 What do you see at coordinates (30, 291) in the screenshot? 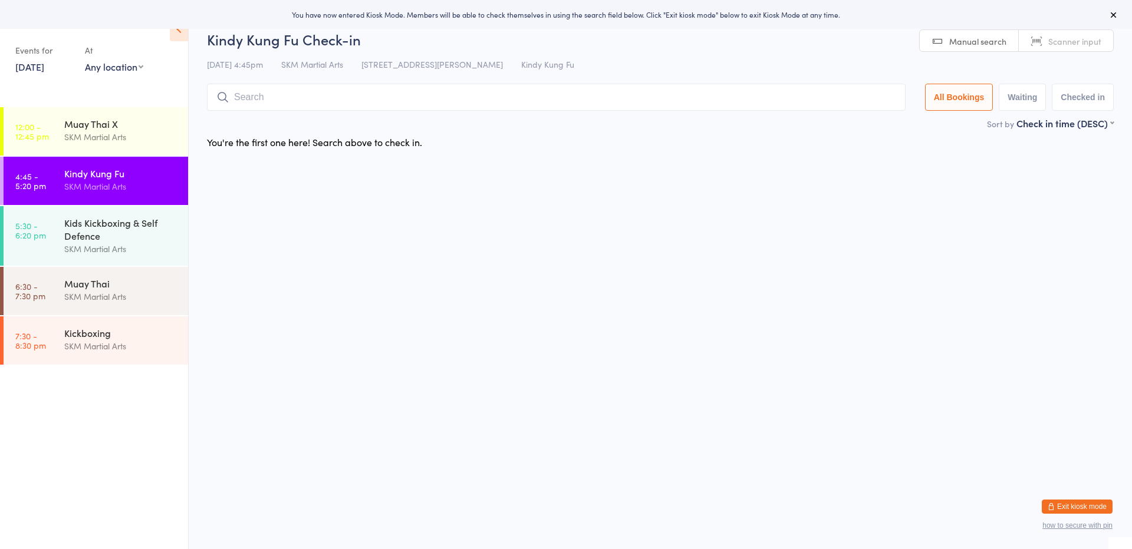
I see `time: 6:30 - 7:30 pm` at bounding box center [30, 291].